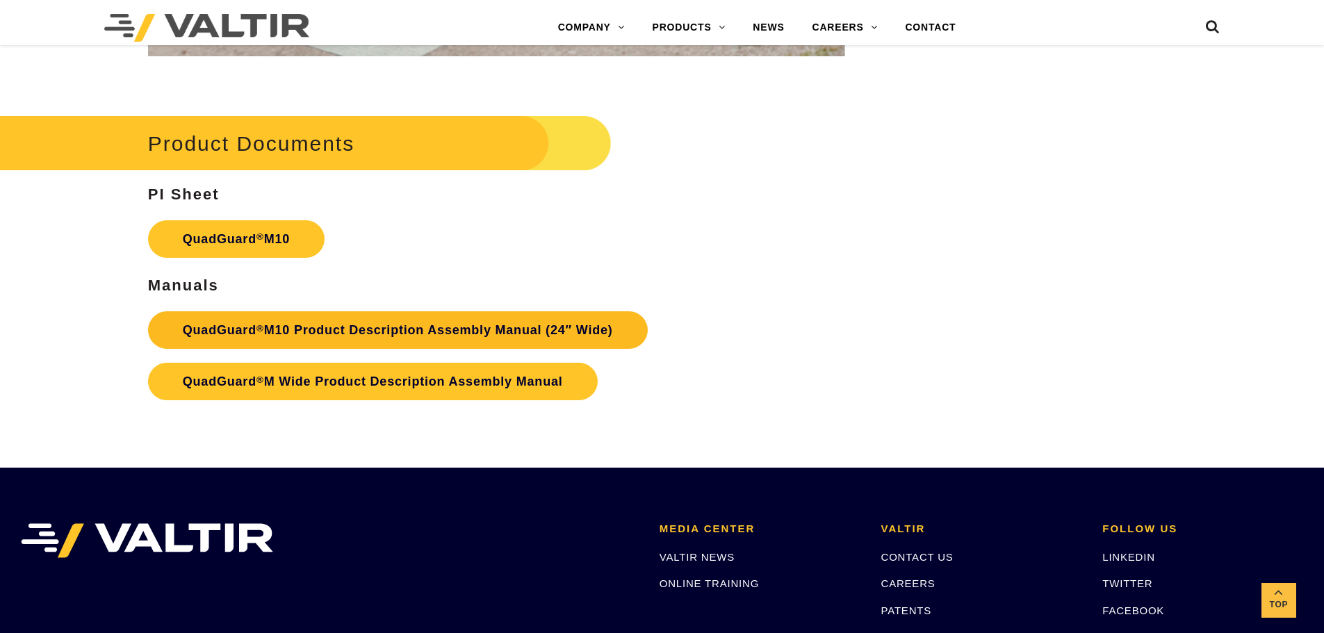 This screenshot has height=633, width=1324. What do you see at coordinates (689, 28) in the screenshot?
I see `a: PRODUCTS` at bounding box center [689, 28].